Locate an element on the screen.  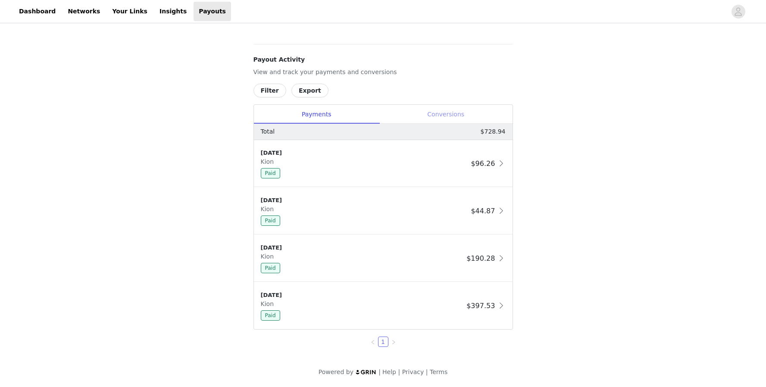
button: Export is located at coordinates (310, 91).